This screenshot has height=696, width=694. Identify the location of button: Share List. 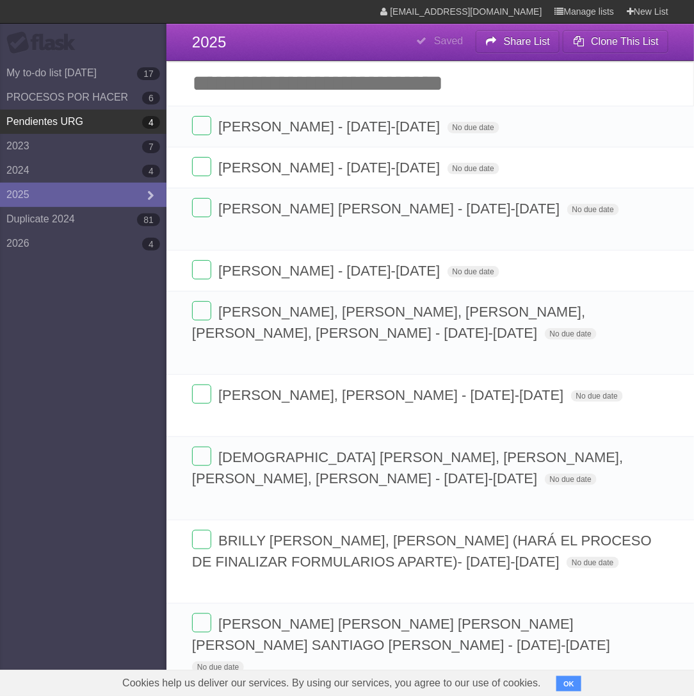
(518, 42).